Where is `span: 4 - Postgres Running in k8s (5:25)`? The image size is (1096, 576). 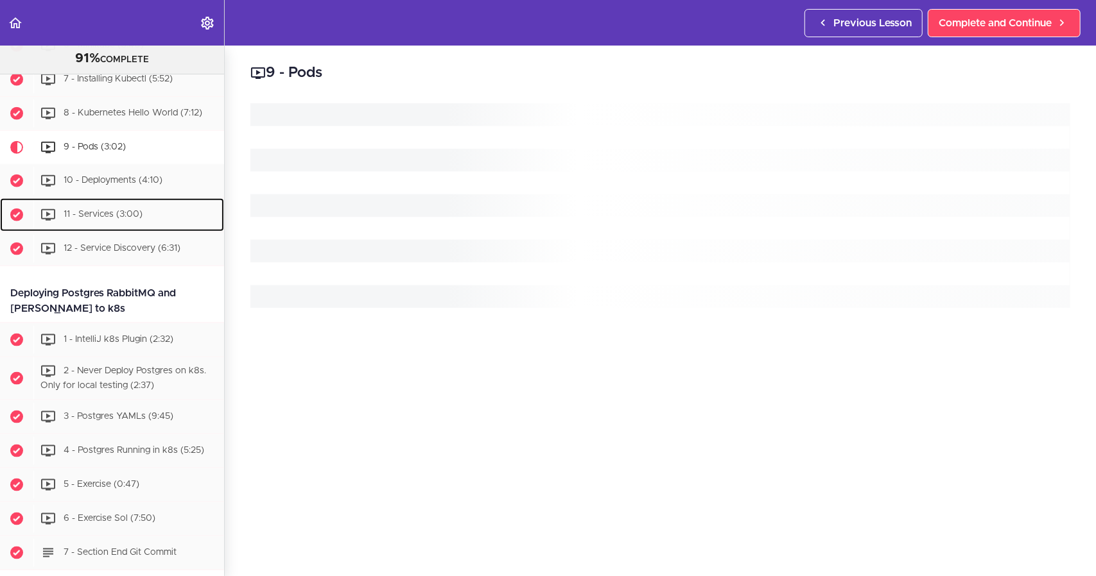
span: 4 - Postgres Running in k8s (5:25) is located at coordinates (134, 451).